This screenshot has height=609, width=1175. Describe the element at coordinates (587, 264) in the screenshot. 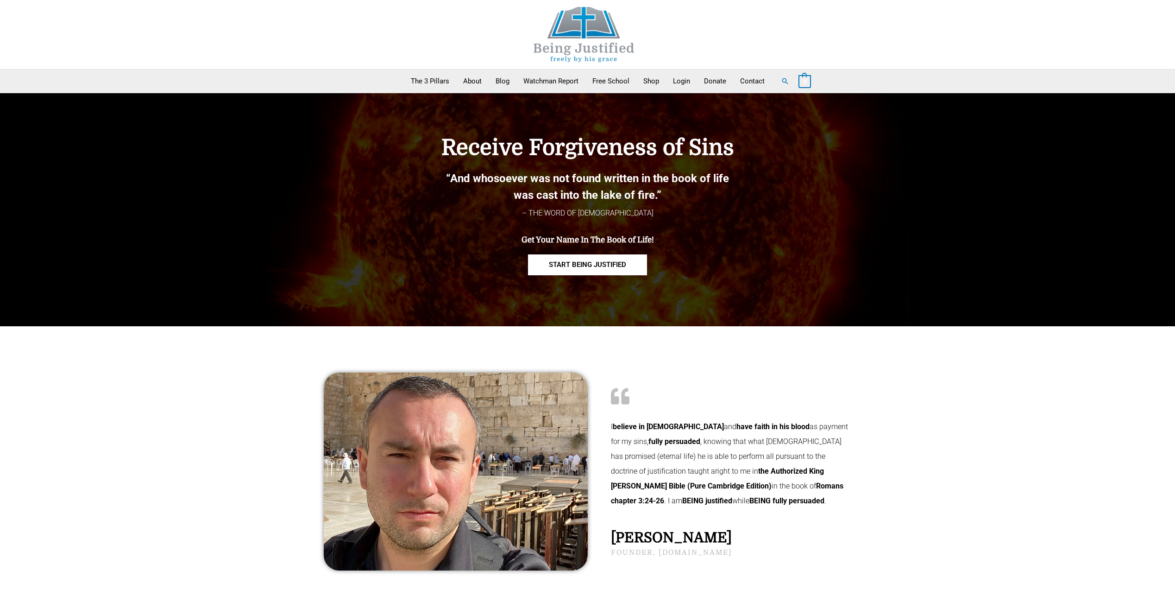

I see `a: START BEING JUSTIFIED` at that location.